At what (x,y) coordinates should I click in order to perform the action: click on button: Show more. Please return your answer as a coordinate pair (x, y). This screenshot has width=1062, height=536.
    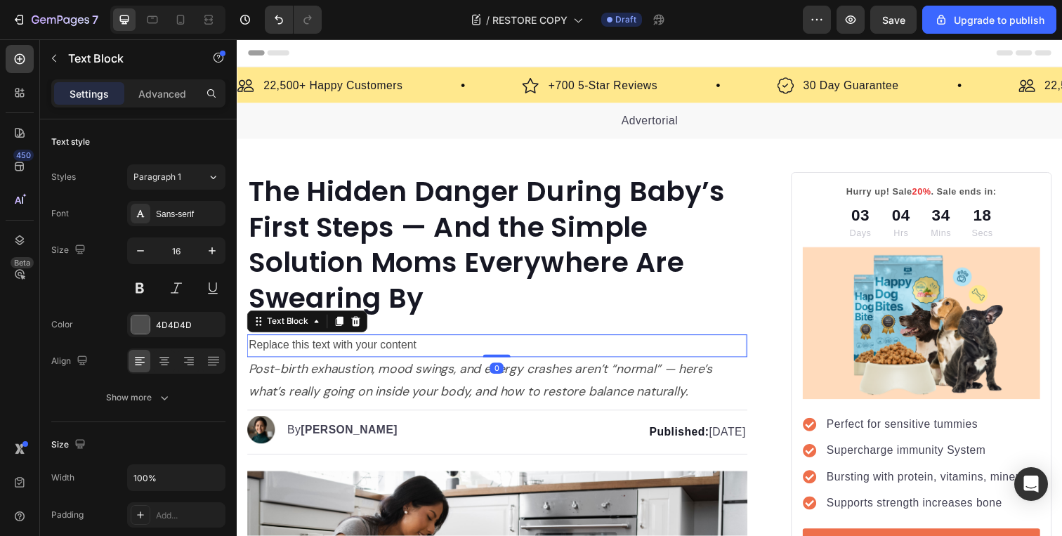
    Looking at the image, I should click on (138, 398).